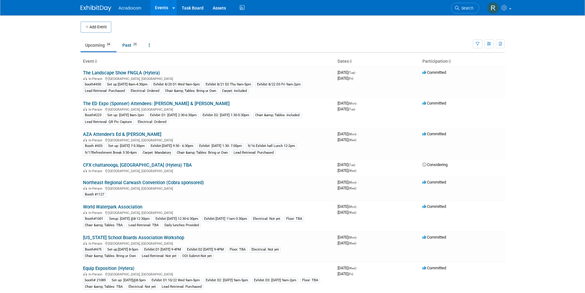 The image size is (585, 293). What do you see at coordinates (111, 153) in the screenshot?
I see `div: 9/17Refreshment Break 3:30-4pm` at bounding box center [111, 153].